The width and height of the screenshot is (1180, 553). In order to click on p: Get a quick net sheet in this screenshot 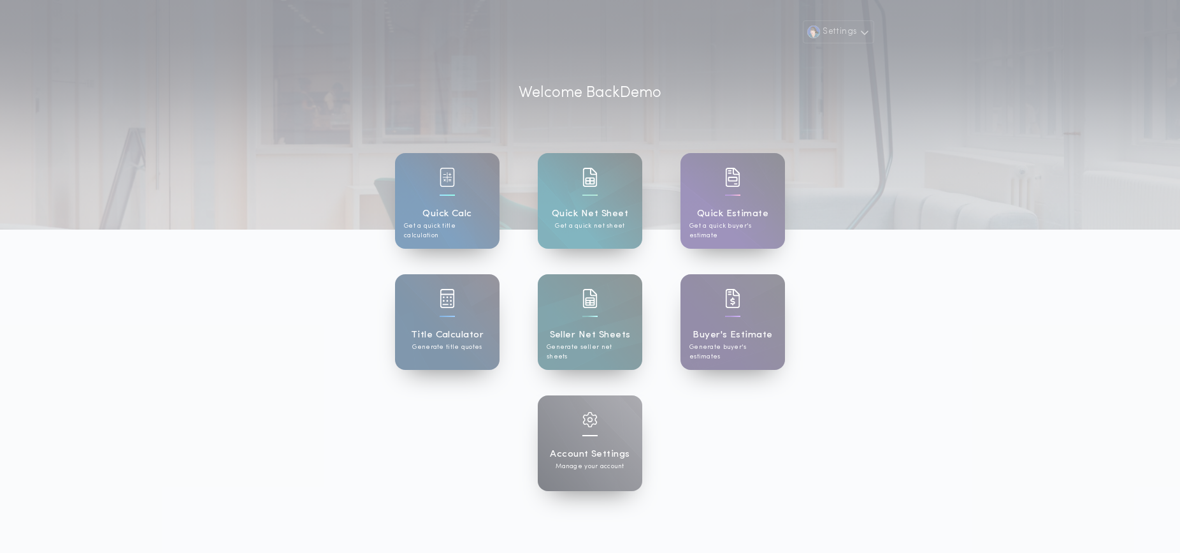, I will do `click(589, 226)`.